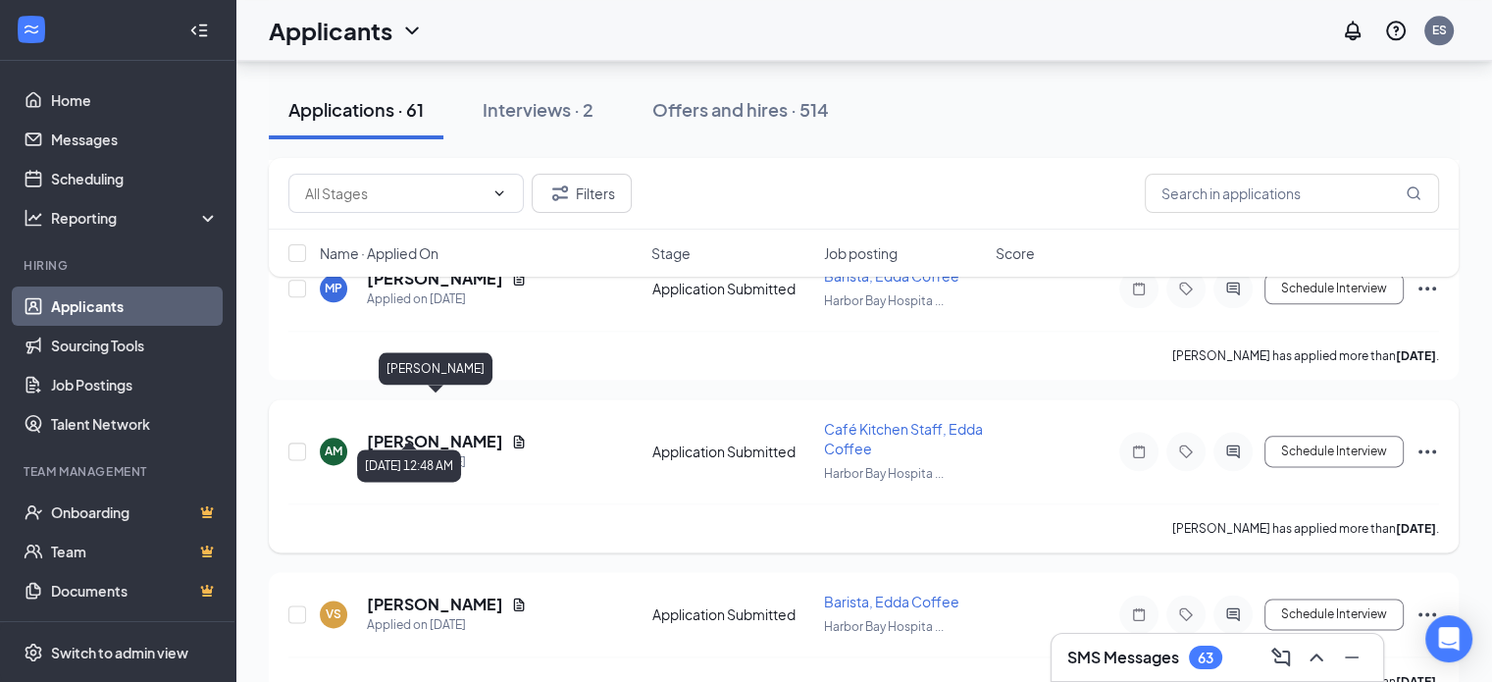 Image resolution: width=1492 pixels, height=682 pixels. I want to click on a: Home, so click(134, 100).